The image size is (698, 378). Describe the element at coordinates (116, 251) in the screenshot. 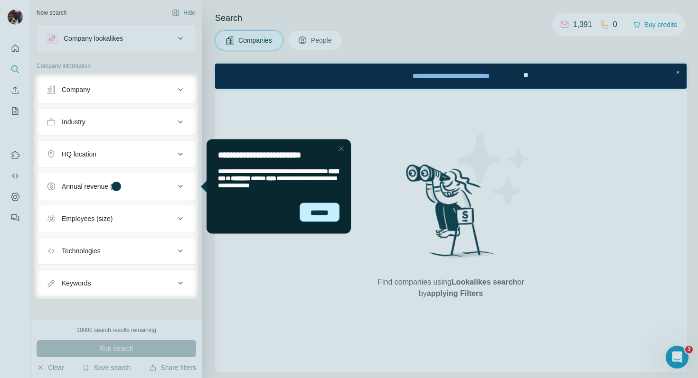

I see `button: Technologies` at that location.